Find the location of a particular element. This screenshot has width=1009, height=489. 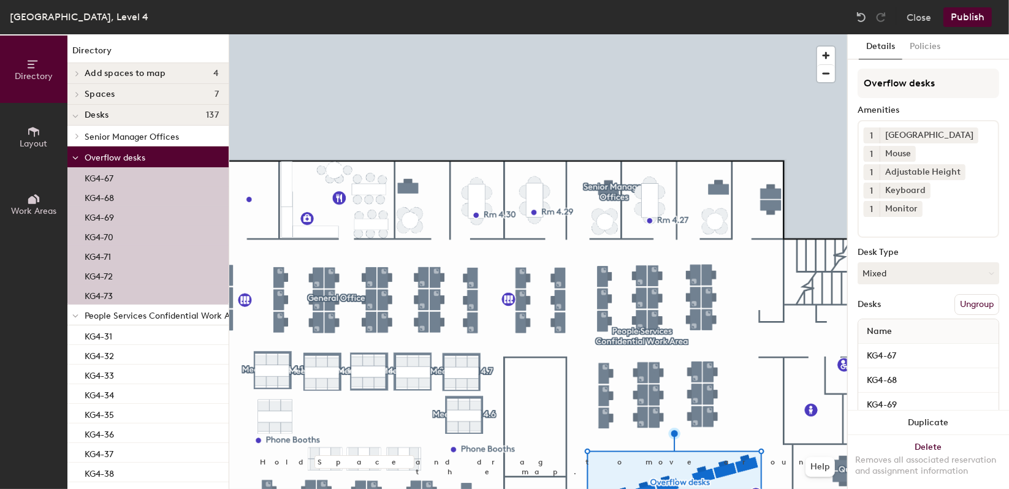

p: KG4-33 is located at coordinates (99, 374).